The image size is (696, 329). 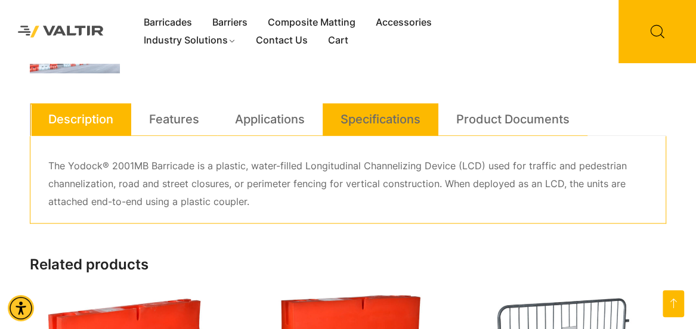 What do you see at coordinates (269, 119) in the screenshot?
I see `a: Applications` at bounding box center [269, 119].